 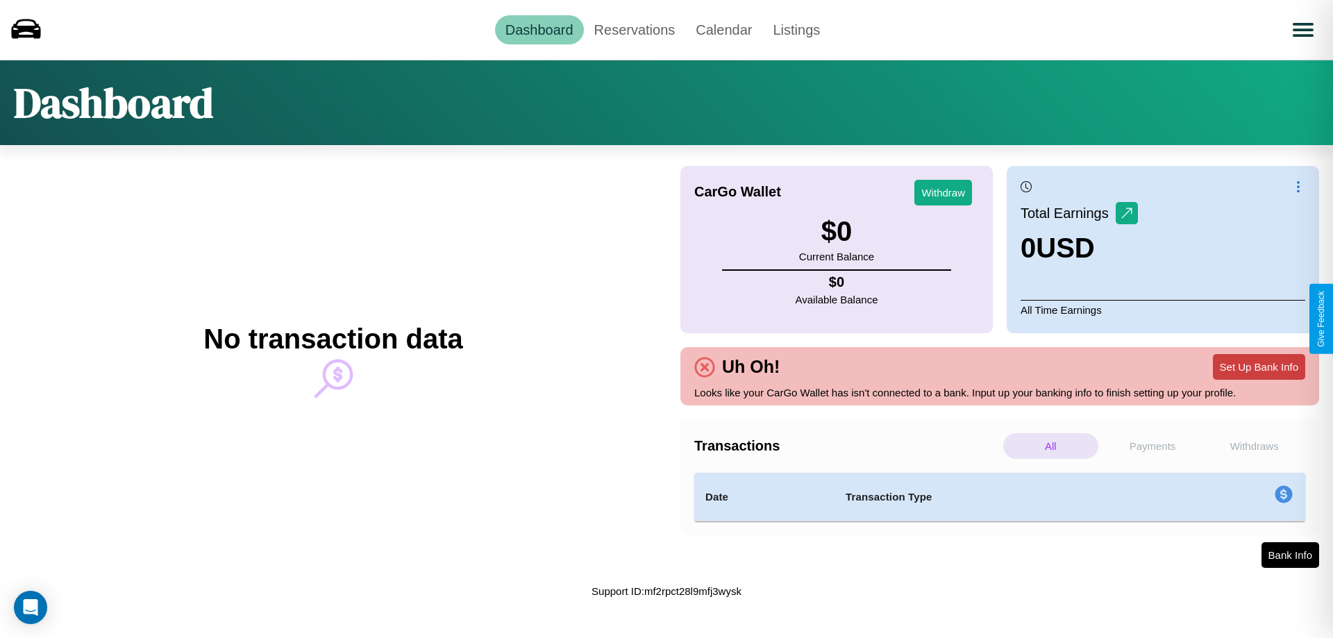 What do you see at coordinates (667, 591) in the screenshot?
I see `p: Support ID: mf2rpct28l9mfj3wysk` at bounding box center [667, 591].